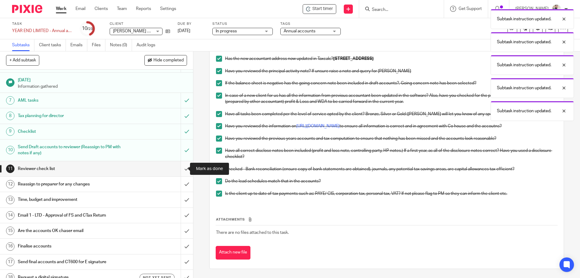 The height and width of the screenshot is (278, 580). Describe the element at coordinates (233, 252) in the screenshot. I see `button: Attach new file` at that location.